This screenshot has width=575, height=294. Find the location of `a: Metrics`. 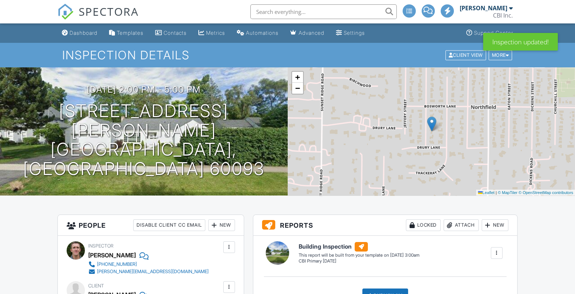

a: Metrics is located at coordinates (212, 33).